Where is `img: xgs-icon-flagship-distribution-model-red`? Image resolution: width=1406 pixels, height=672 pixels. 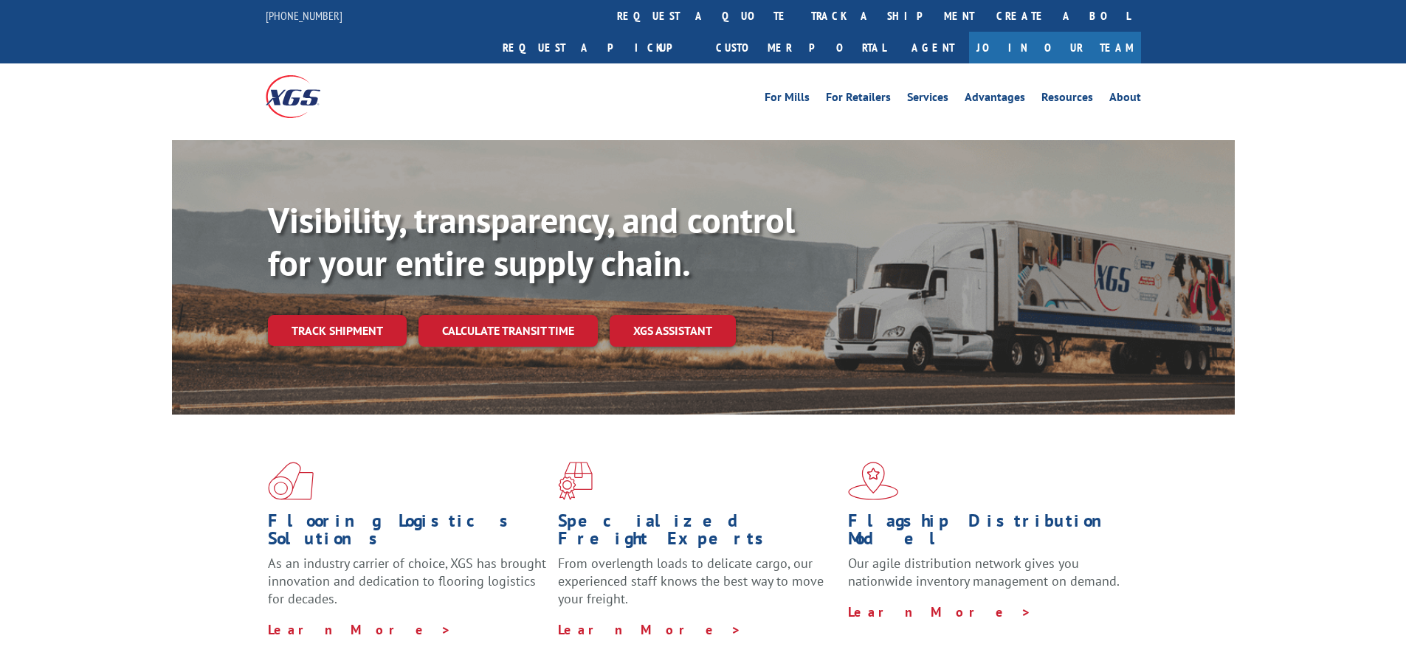
img: xgs-icon-flagship-distribution-model-red is located at coordinates (873, 481).